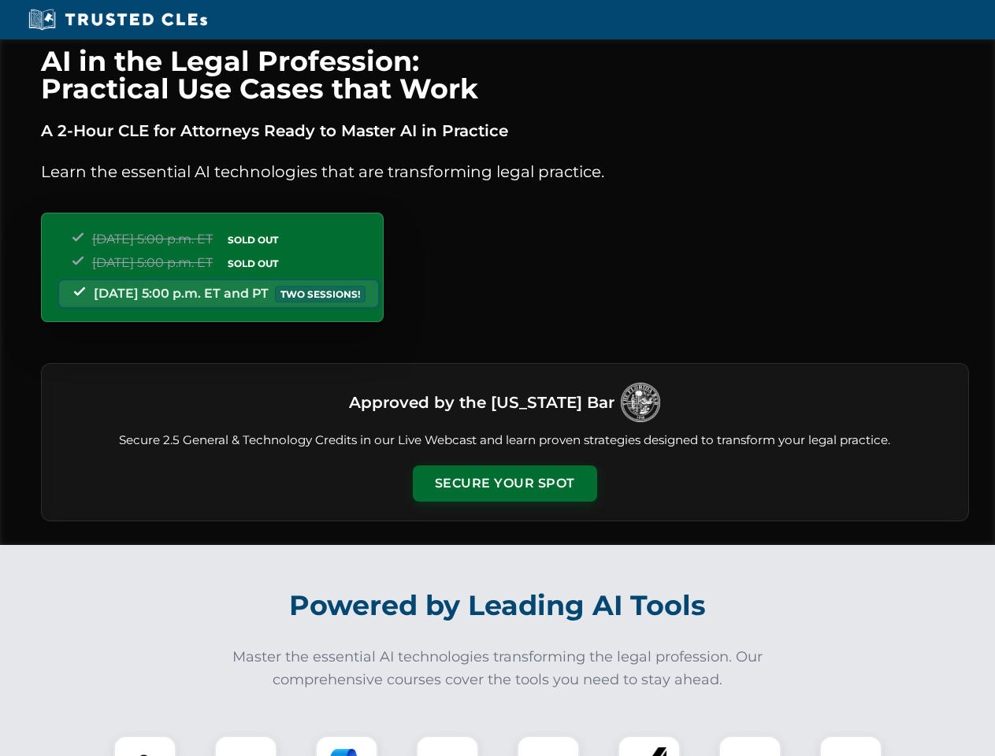 The image size is (995, 756). I want to click on p: Master the essential AI technologies transforming the legal profession. Our comprehensive courses..., so click(498, 669).